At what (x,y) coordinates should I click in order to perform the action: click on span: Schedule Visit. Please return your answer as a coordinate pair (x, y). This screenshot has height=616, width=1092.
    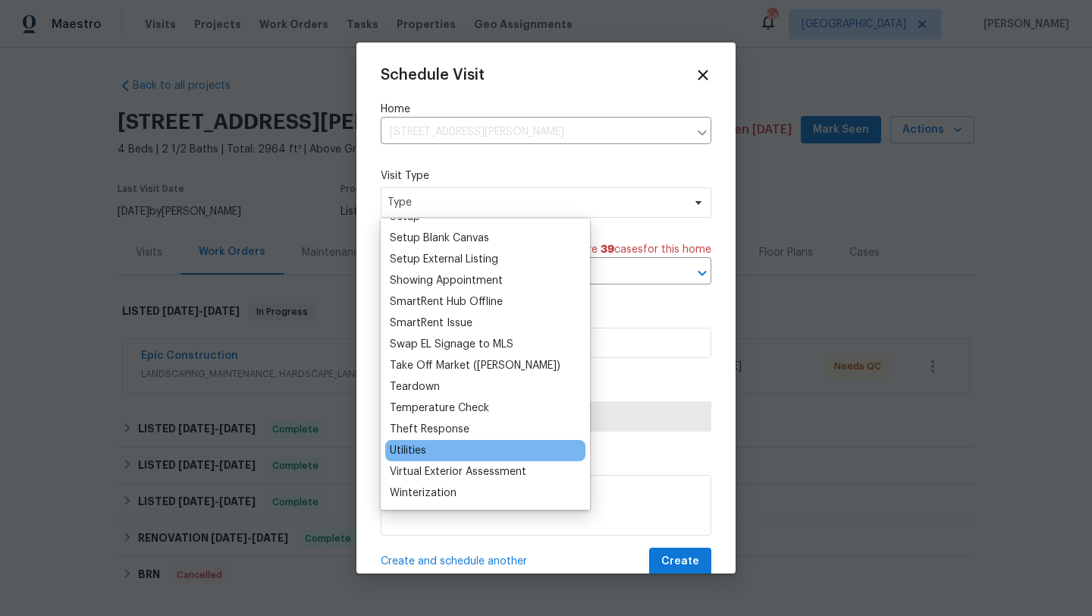
    Looking at the image, I should click on (432, 75).